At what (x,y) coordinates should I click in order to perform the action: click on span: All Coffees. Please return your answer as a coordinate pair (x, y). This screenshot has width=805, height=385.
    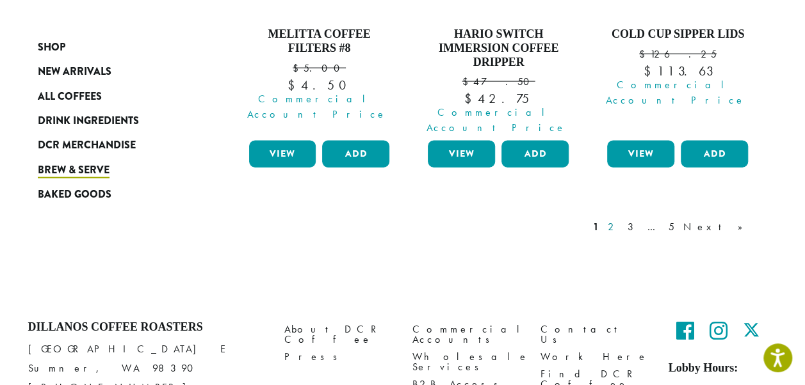
    Looking at the image, I should click on (70, 97).